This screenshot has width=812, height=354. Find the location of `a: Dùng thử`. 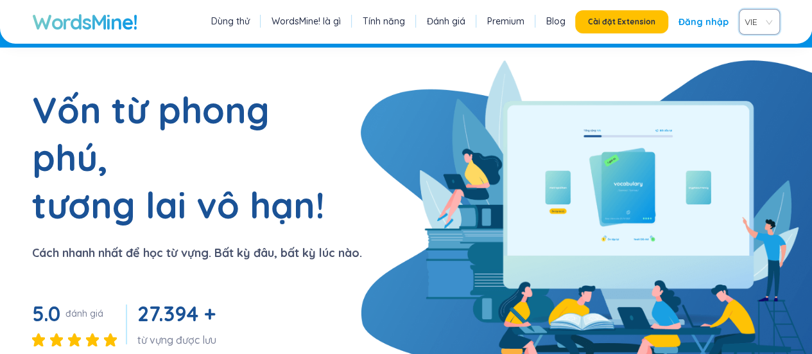

a: Dùng thử is located at coordinates (230, 21).